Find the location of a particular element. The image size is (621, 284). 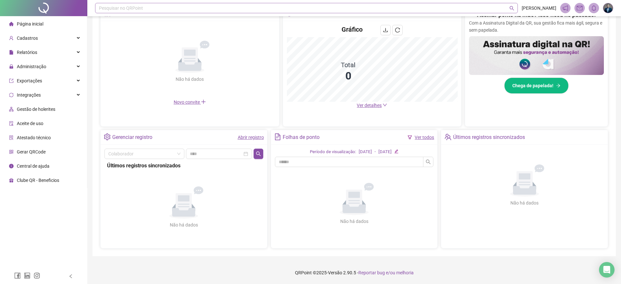

span: Atestado técnico is located at coordinates (34, 138).